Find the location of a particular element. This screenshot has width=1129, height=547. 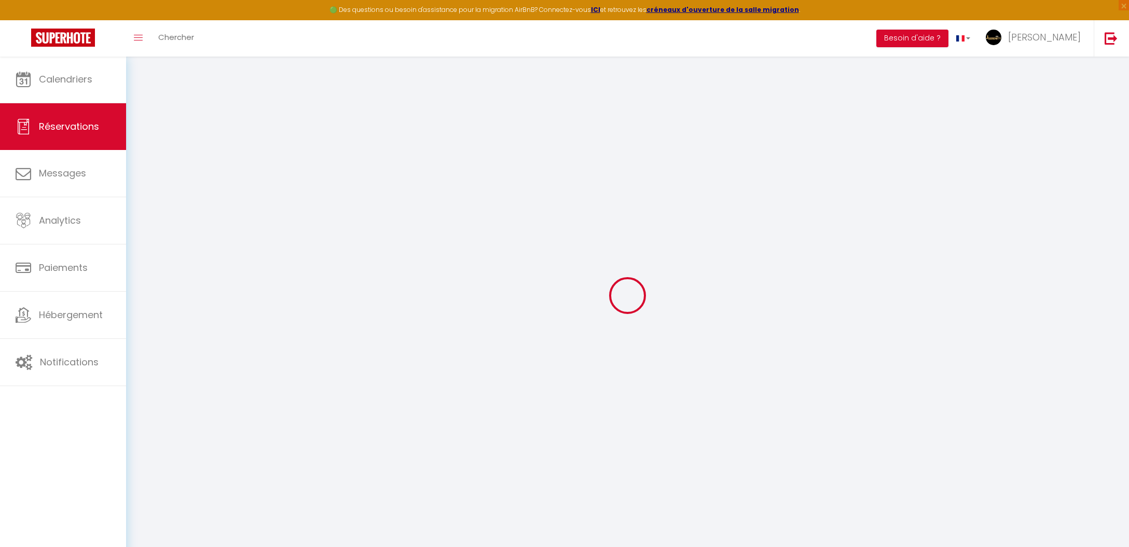

img: logout is located at coordinates (1111, 38).